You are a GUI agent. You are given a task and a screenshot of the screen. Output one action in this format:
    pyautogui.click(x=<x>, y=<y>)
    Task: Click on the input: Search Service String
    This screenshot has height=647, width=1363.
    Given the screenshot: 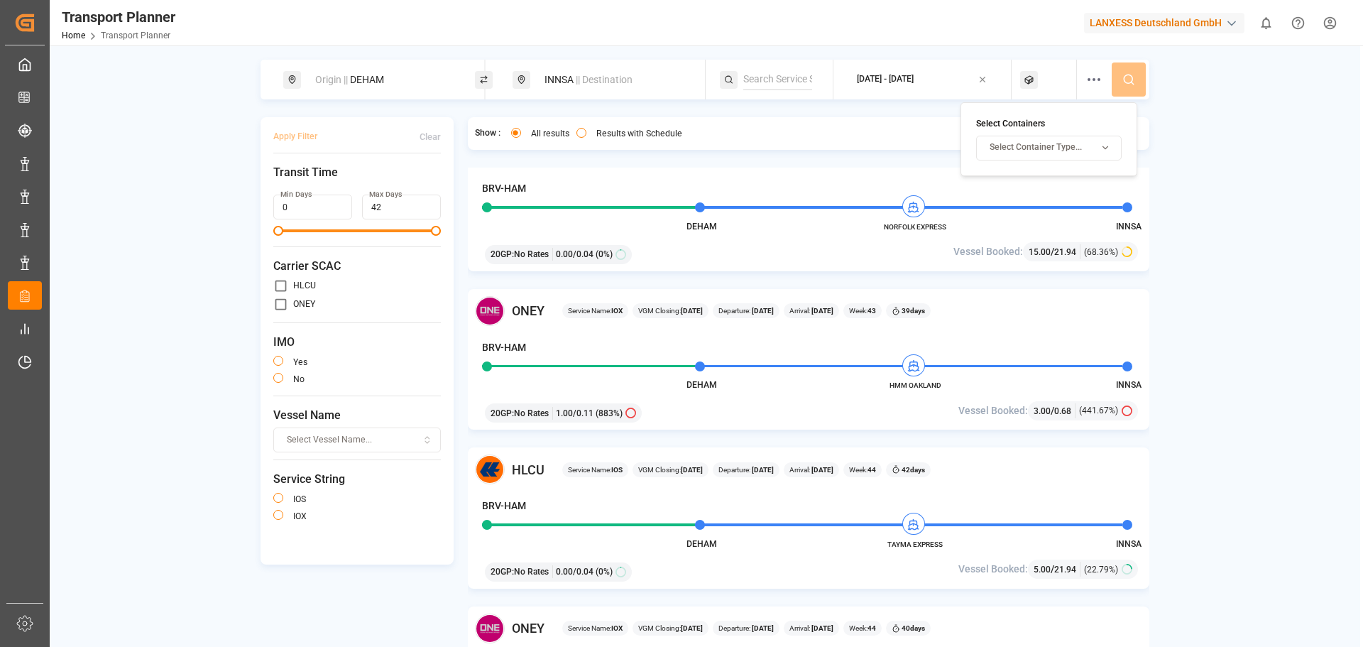 What is the action you would take?
    pyautogui.click(x=777, y=79)
    